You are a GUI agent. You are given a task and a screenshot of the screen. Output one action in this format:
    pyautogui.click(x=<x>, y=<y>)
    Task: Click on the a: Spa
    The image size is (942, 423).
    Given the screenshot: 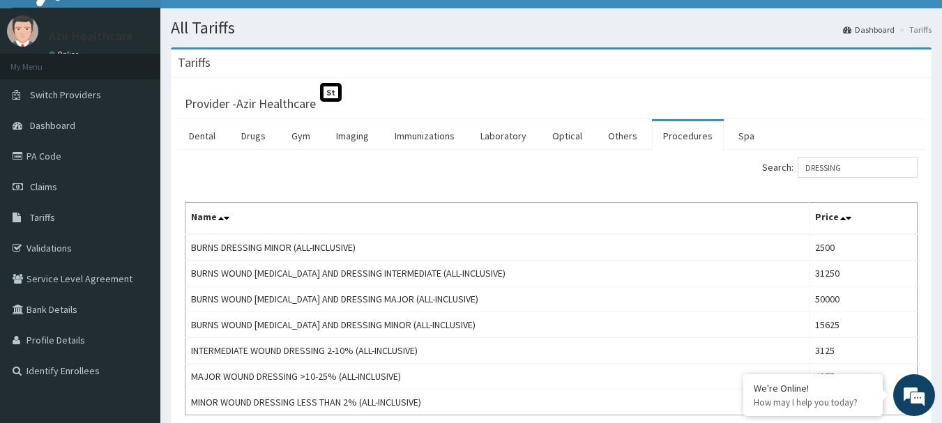 What is the action you would take?
    pyautogui.click(x=746, y=136)
    